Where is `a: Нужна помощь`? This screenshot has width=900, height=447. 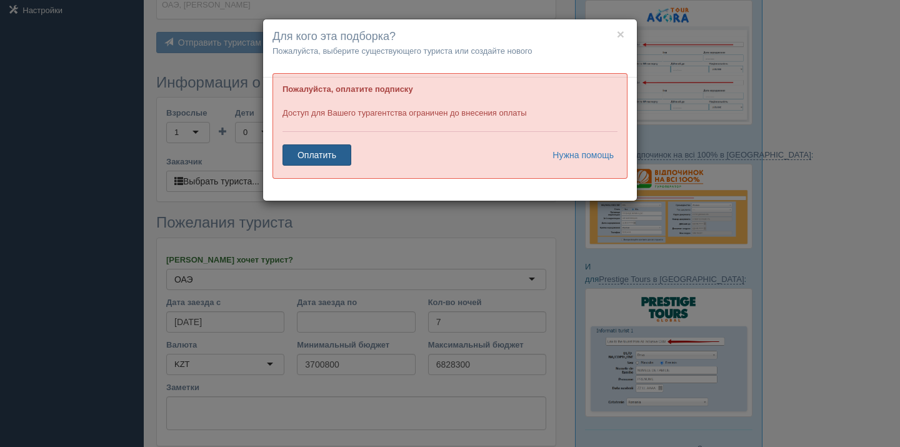 a: Нужна помощь is located at coordinates (579, 155).